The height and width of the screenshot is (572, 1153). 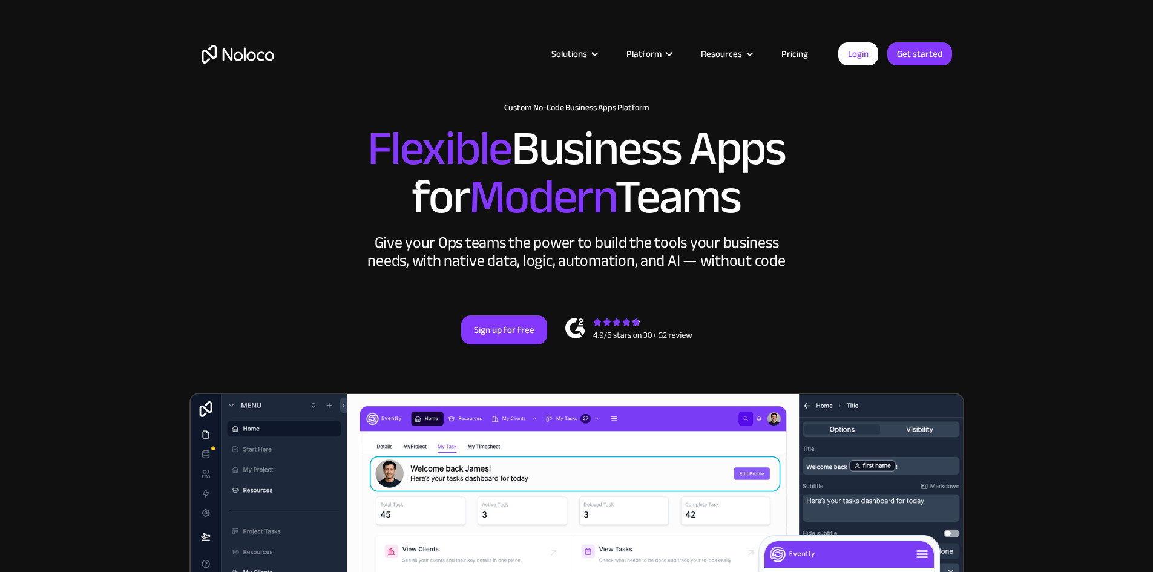 I want to click on a: Sign up for free, so click(x=504, y=330).